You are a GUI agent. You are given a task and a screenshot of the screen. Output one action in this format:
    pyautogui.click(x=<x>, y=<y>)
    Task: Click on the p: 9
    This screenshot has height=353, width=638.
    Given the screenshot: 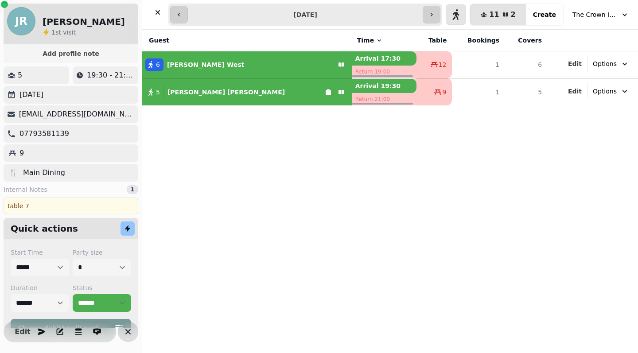 What is the action you would take?
    pyautogui.click(x=22, y=153)
    